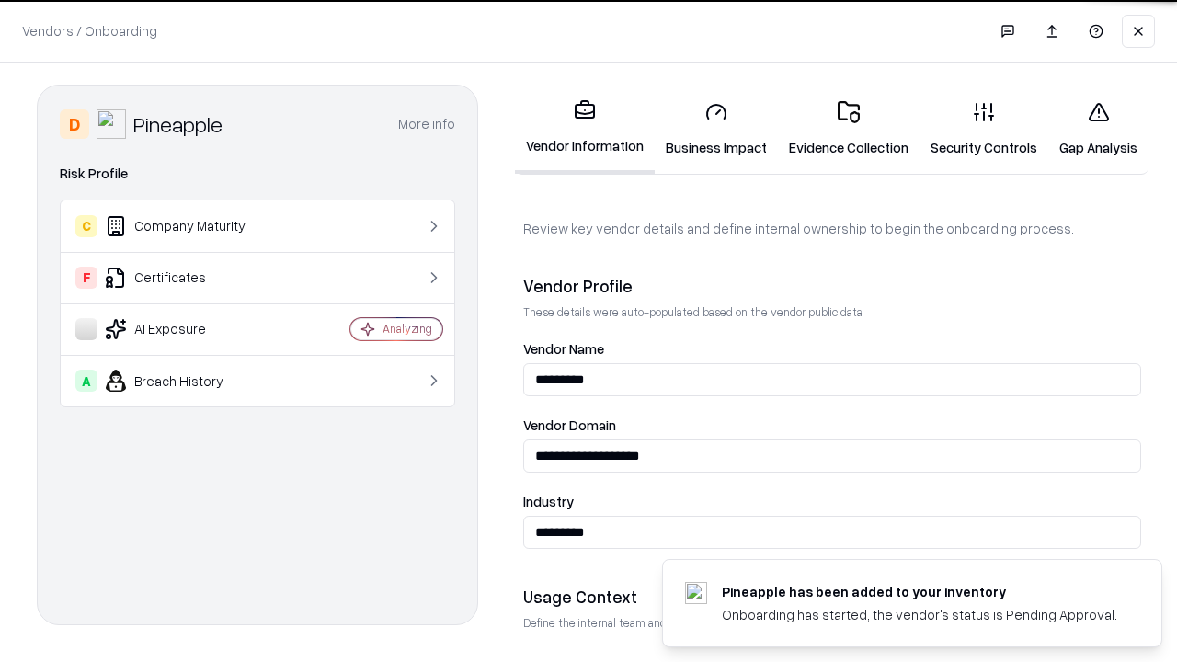 The width and height of the screenshot is (1177, 662). Describe the element at coordinates (185, 329) in the screenshot. I see `div: AI Exposure` at that location.